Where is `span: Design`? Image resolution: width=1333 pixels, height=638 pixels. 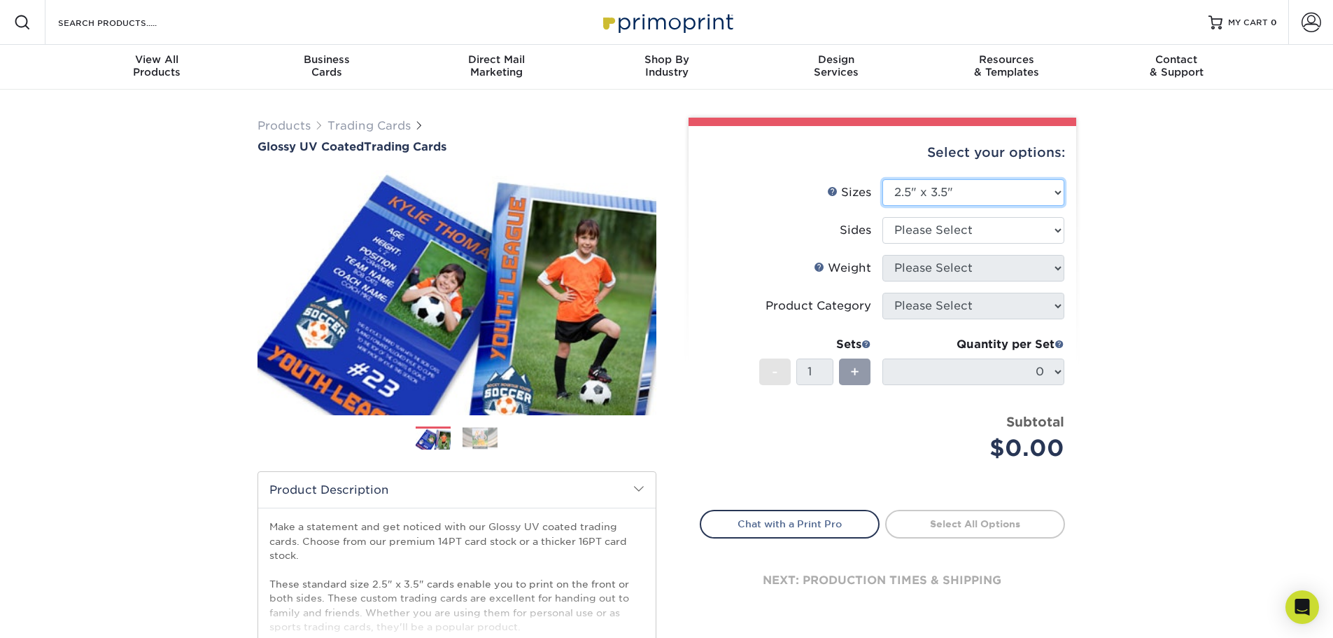 span: Design is located at coordinates (836, 59).